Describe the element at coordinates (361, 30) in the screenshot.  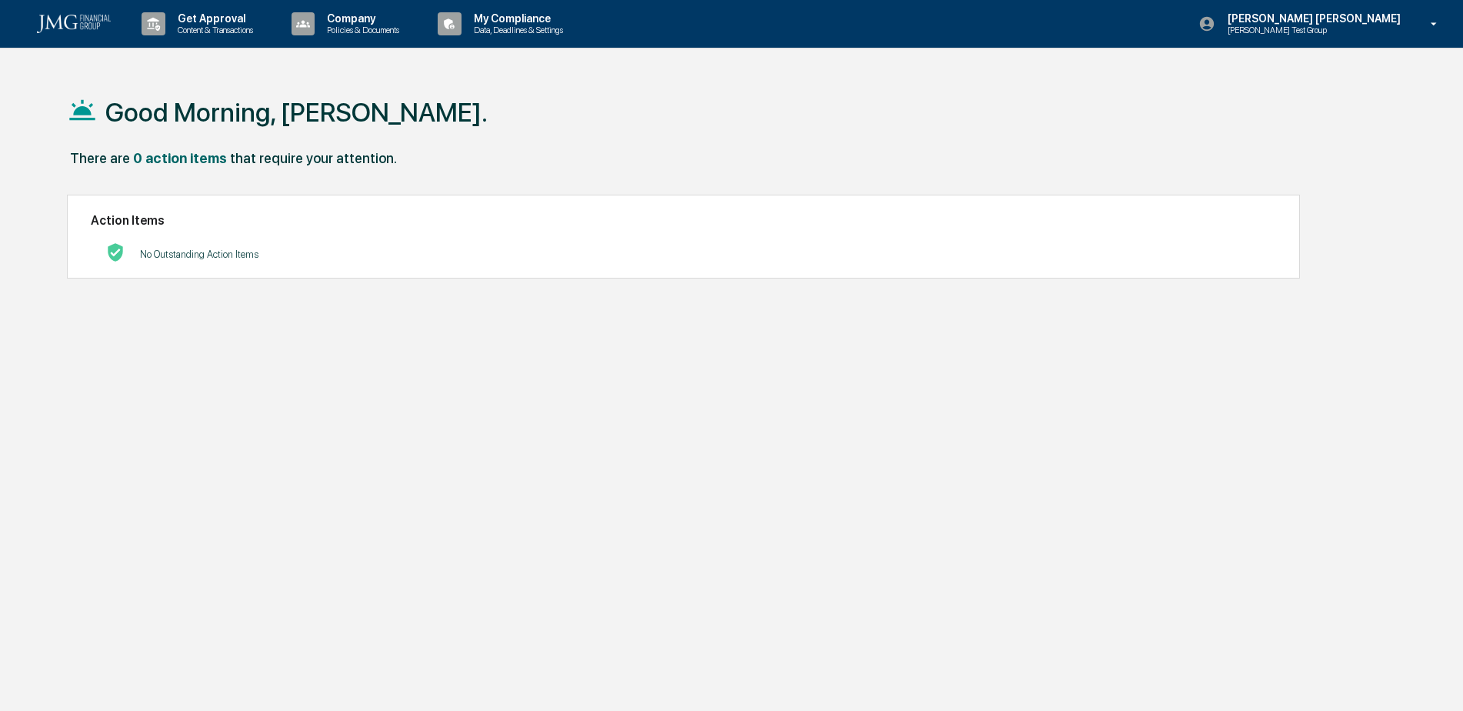
I see `p: Policies & Documents` at that location.